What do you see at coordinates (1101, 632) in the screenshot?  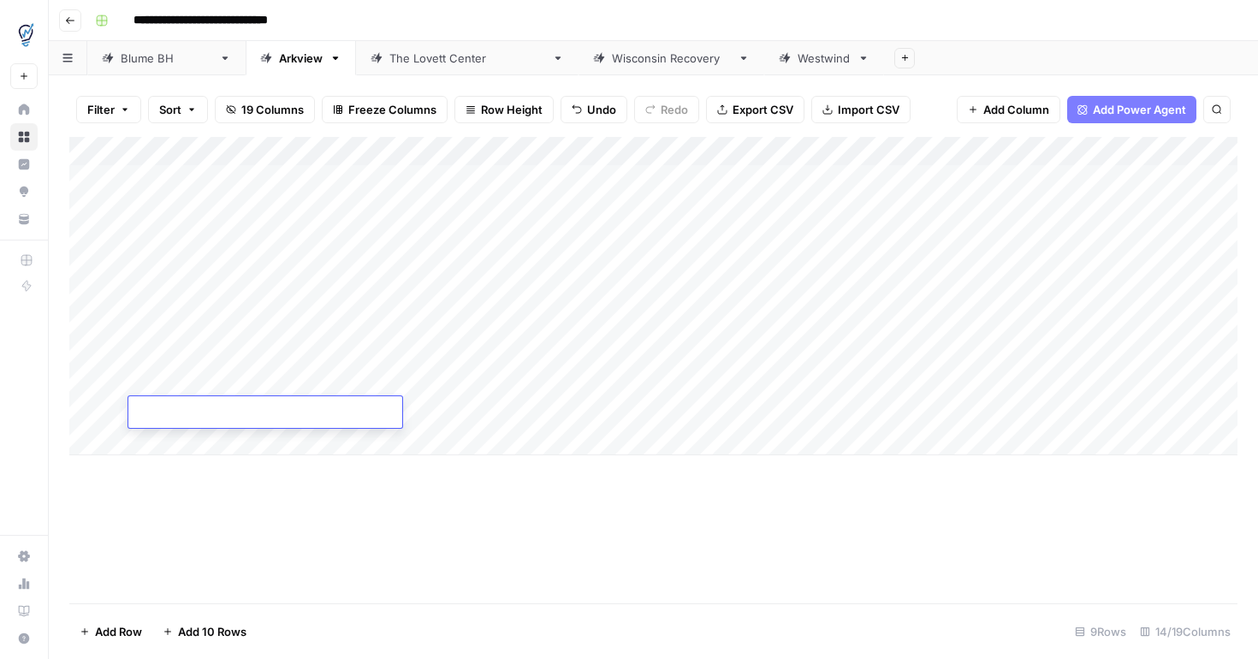 I see `div: 9 Rows` at bounding box center [1101, 632].